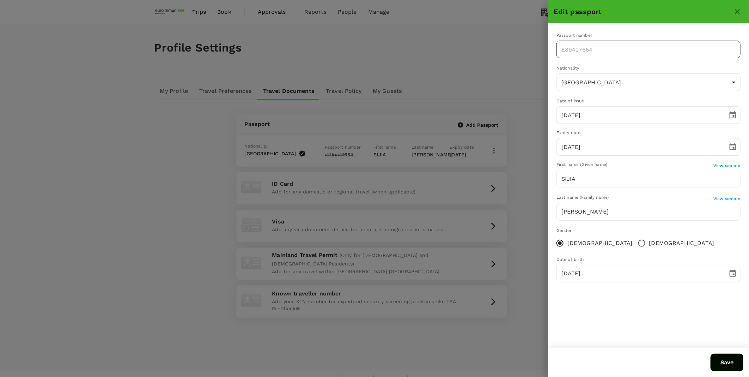 The height and width of the screenshot is (377, 749). Describe the element at coordinates (635, 198) in the screenshot. I see `div: Last name (Family name)` at that location.